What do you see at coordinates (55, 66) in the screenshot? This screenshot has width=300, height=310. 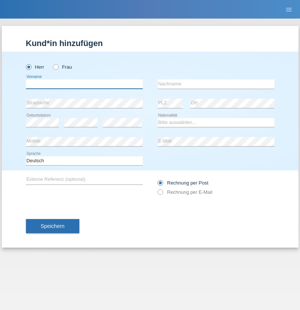 I see `input: Frau` at bounding box center [55, 66].